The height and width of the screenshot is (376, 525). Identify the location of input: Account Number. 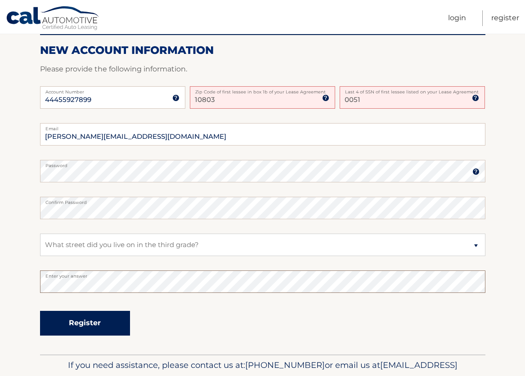
(112, 98).